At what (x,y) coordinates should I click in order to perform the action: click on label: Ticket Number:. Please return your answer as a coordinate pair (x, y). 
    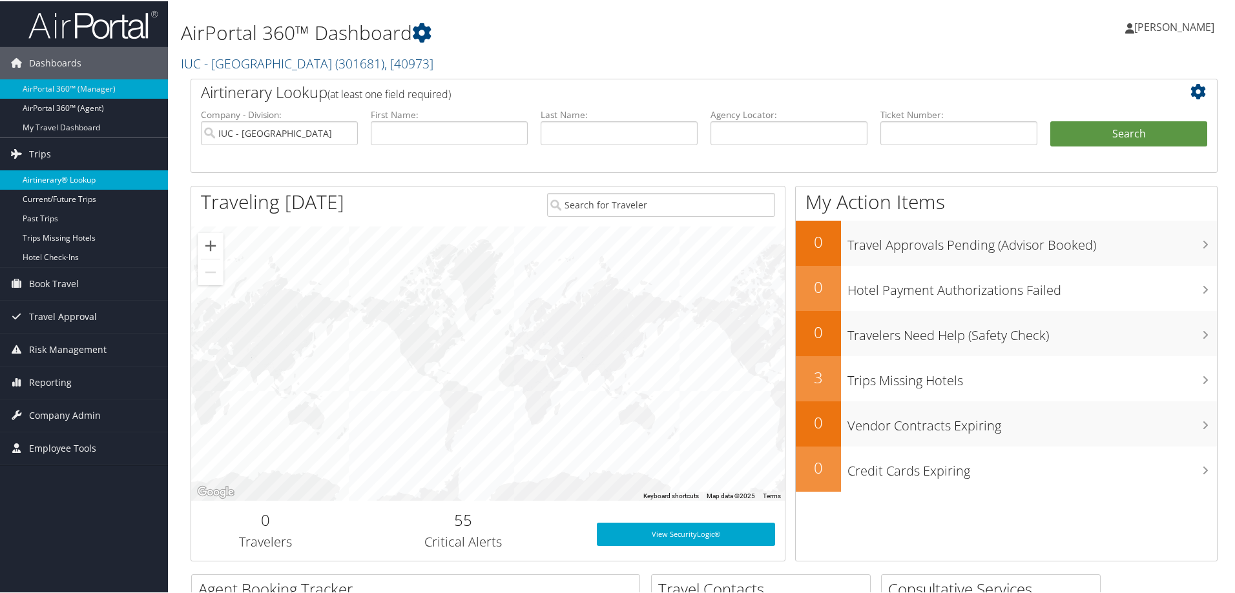
    Looking at the image, I should click on (958, 114).